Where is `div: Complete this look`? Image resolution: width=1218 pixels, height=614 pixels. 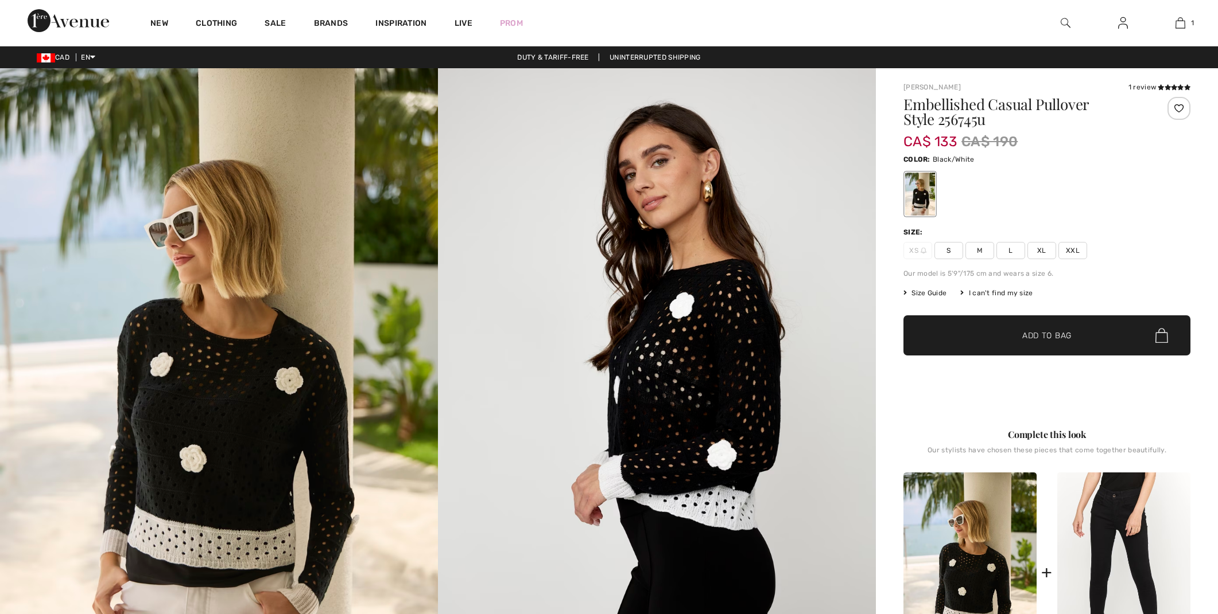 div: Complete this look is located at coordinates (1047, 435).